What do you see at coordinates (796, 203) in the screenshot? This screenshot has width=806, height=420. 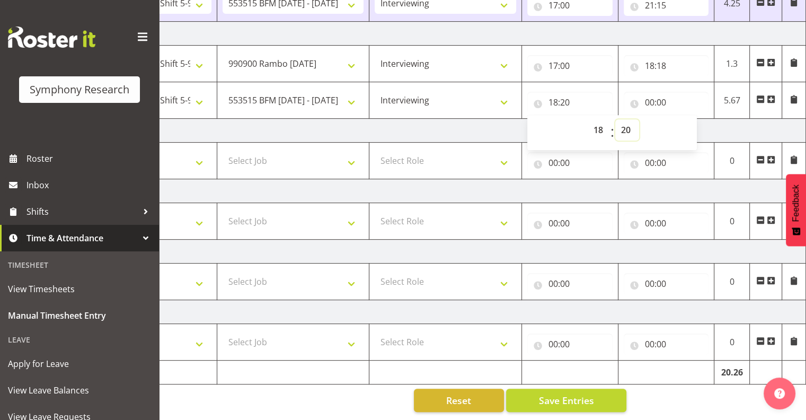 I see `span: Feedback` at bounding box center [796, 203].